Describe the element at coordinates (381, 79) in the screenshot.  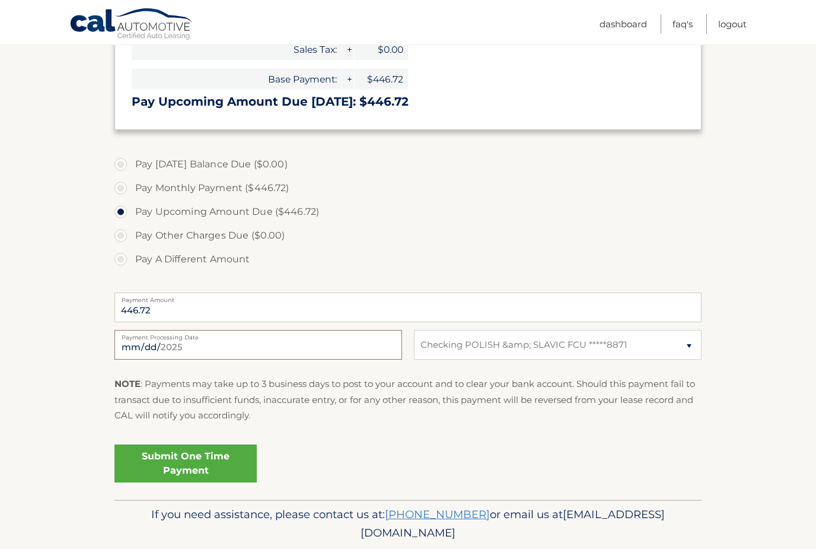
I see `span: $446.72` at that location.